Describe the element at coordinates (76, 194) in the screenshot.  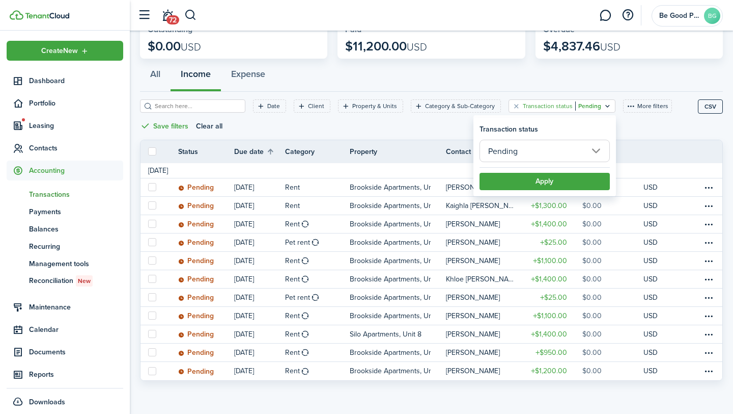
I see `span: Transactions` at that location.